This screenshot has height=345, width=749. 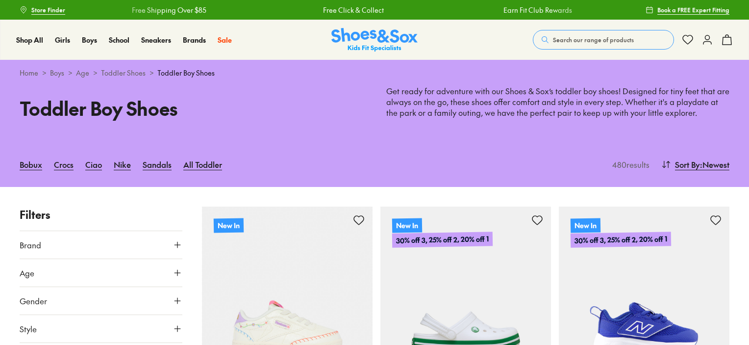 I want to click on span: Brand, so click(x=30, y=245).